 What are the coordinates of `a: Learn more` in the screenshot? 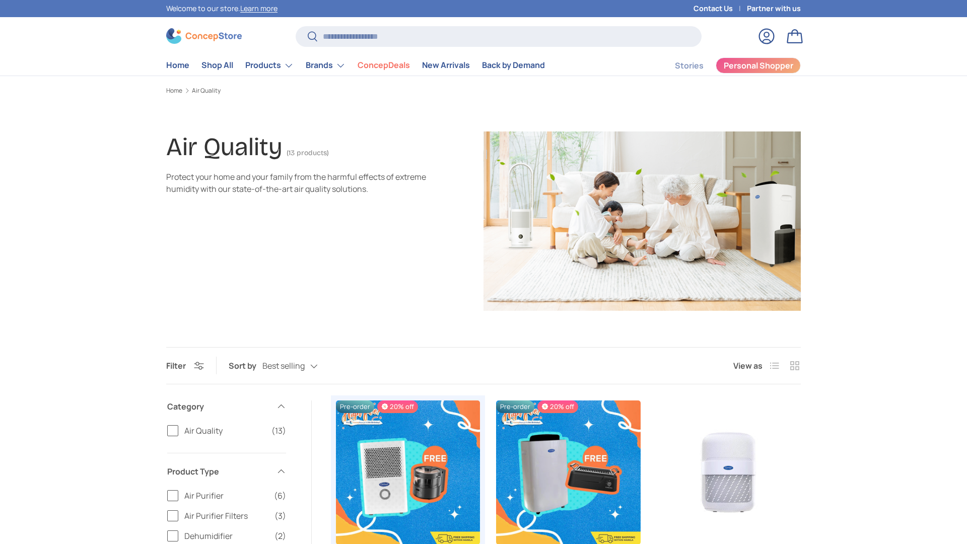 It's located at (259, 8).